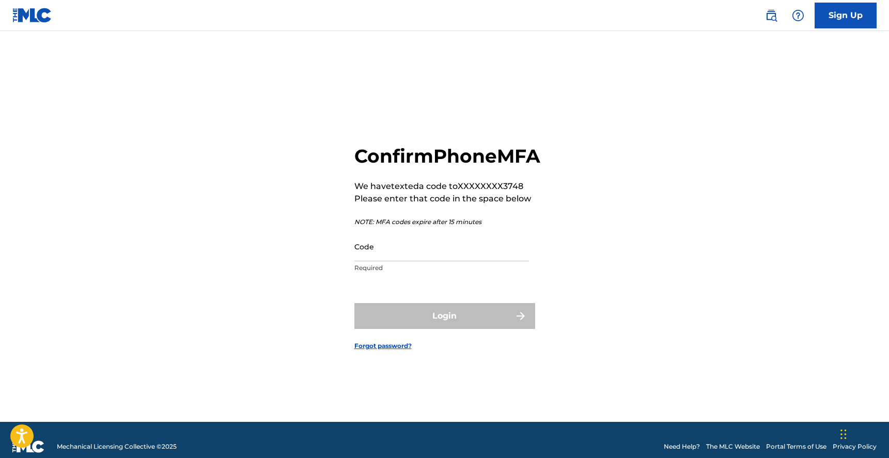  I want to click on div: Help, so click(798, 16).